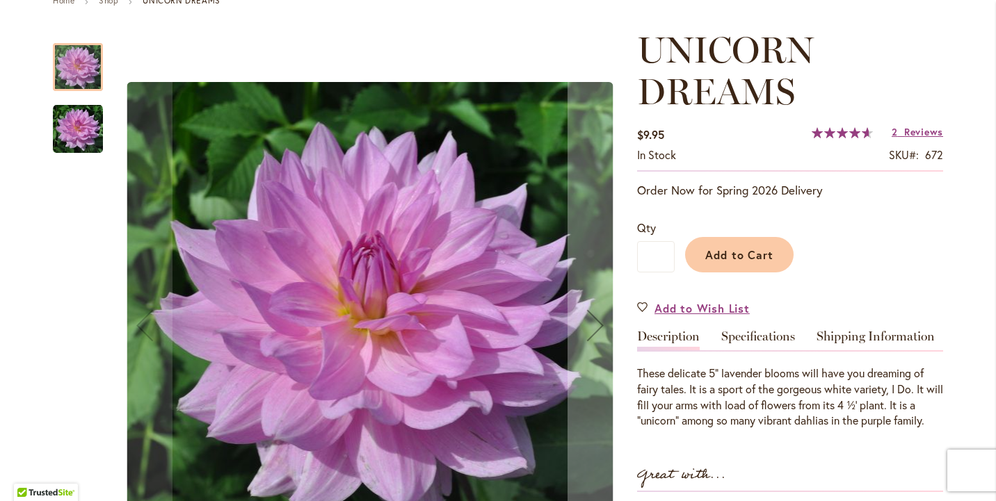 This screenshot has width=996, height=501. I want to click on button: Add to Cart, so click(739, 255).